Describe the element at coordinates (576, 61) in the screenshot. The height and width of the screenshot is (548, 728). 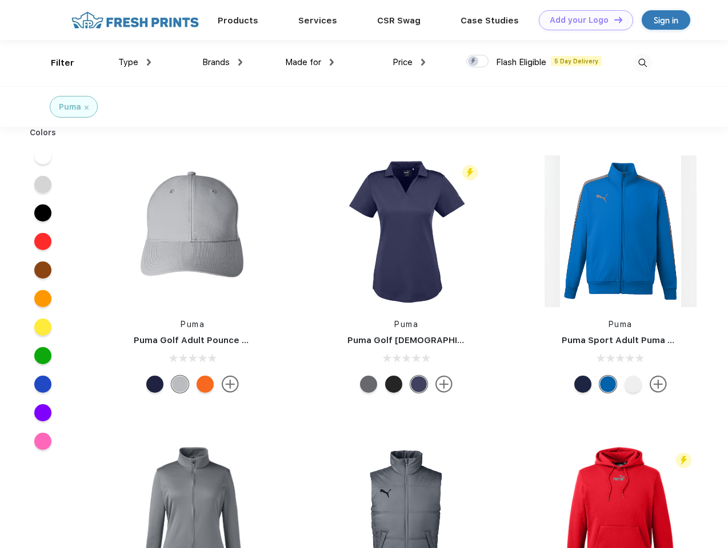
I see `span: 5 Day Delivery` at that location.